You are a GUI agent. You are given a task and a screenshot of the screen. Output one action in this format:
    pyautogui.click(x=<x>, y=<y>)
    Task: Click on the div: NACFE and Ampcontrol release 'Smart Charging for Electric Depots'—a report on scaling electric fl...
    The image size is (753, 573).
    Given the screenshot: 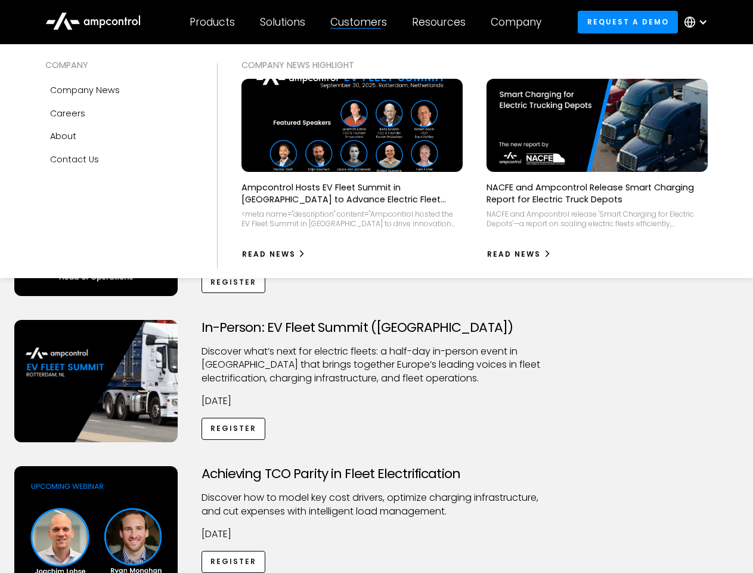 What is the action you would take?
    pyautogui.click(x=597, y=218)
    